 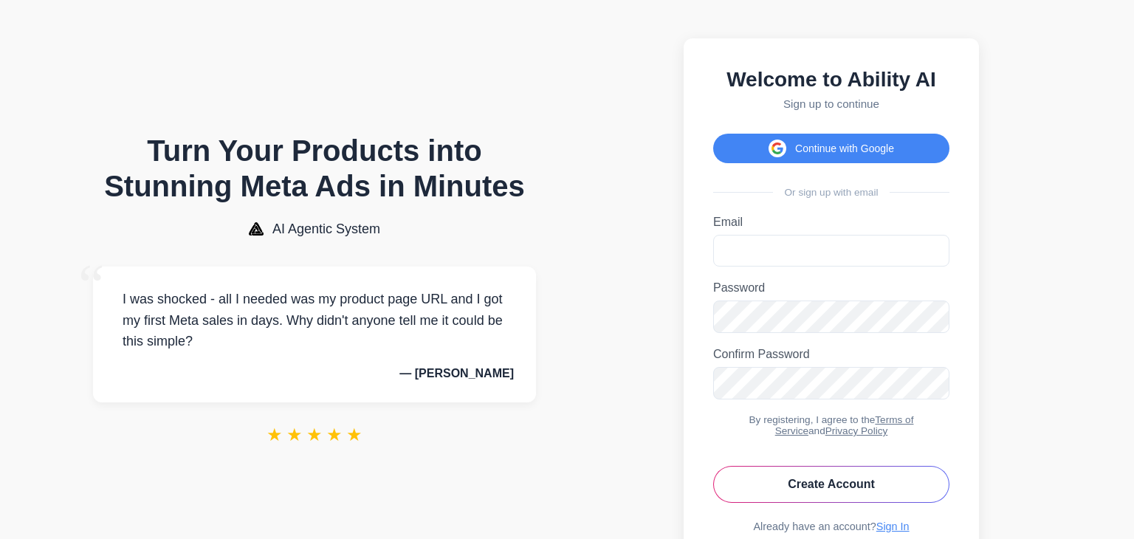 What do you see at coordinates (831, 103) in the screenshot?
I see `p: Sign up to continue` at bounding box center [831, 103].